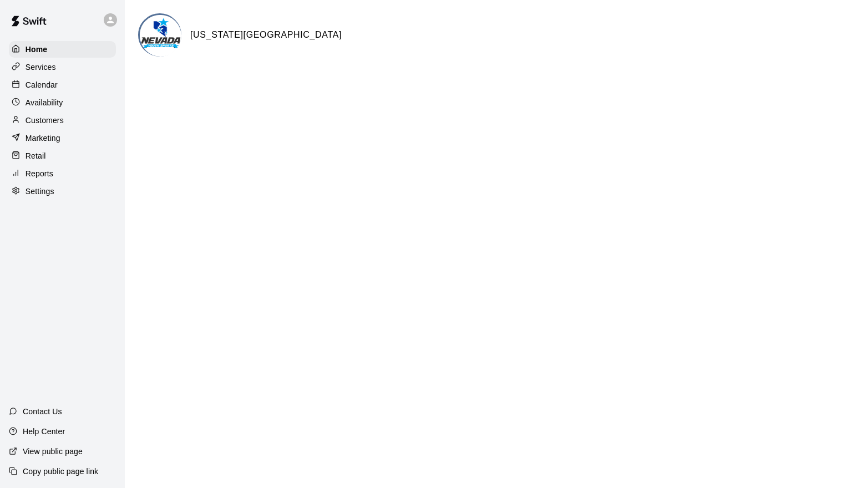 This screenshot has width=852, height=488. Describe the element at coordinates (62, 85) in the screenshot. I see `div: Calendar` at that location.